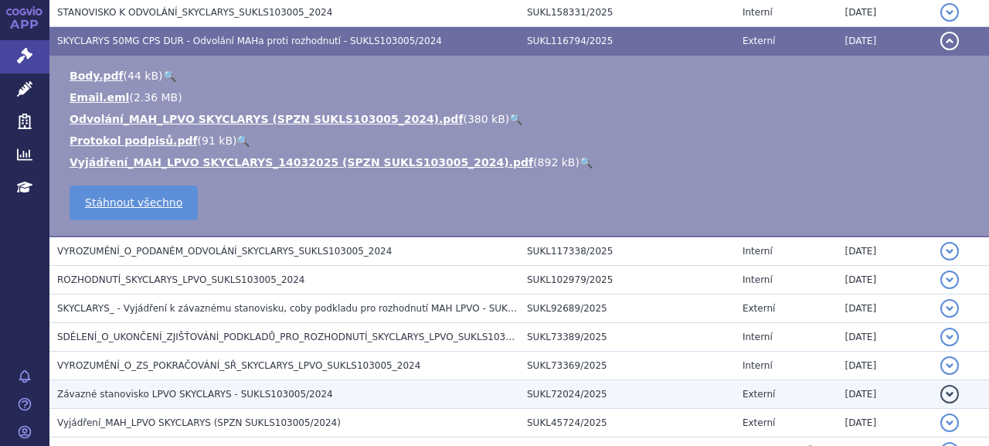  I want to click on span: 2.36 MB, so click(155, 97).